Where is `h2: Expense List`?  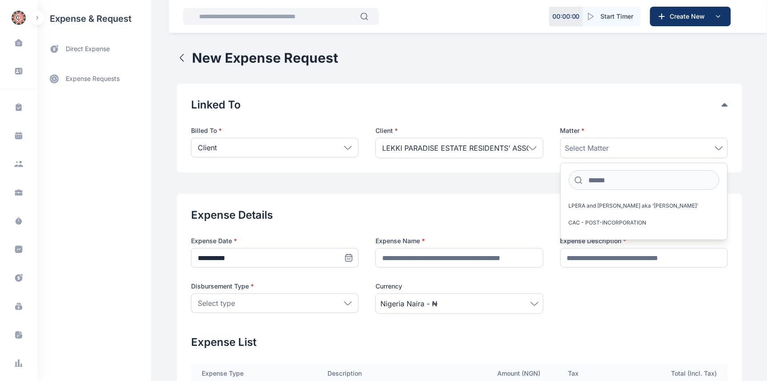
h2: Expense List is located at coordinates (460, 342).